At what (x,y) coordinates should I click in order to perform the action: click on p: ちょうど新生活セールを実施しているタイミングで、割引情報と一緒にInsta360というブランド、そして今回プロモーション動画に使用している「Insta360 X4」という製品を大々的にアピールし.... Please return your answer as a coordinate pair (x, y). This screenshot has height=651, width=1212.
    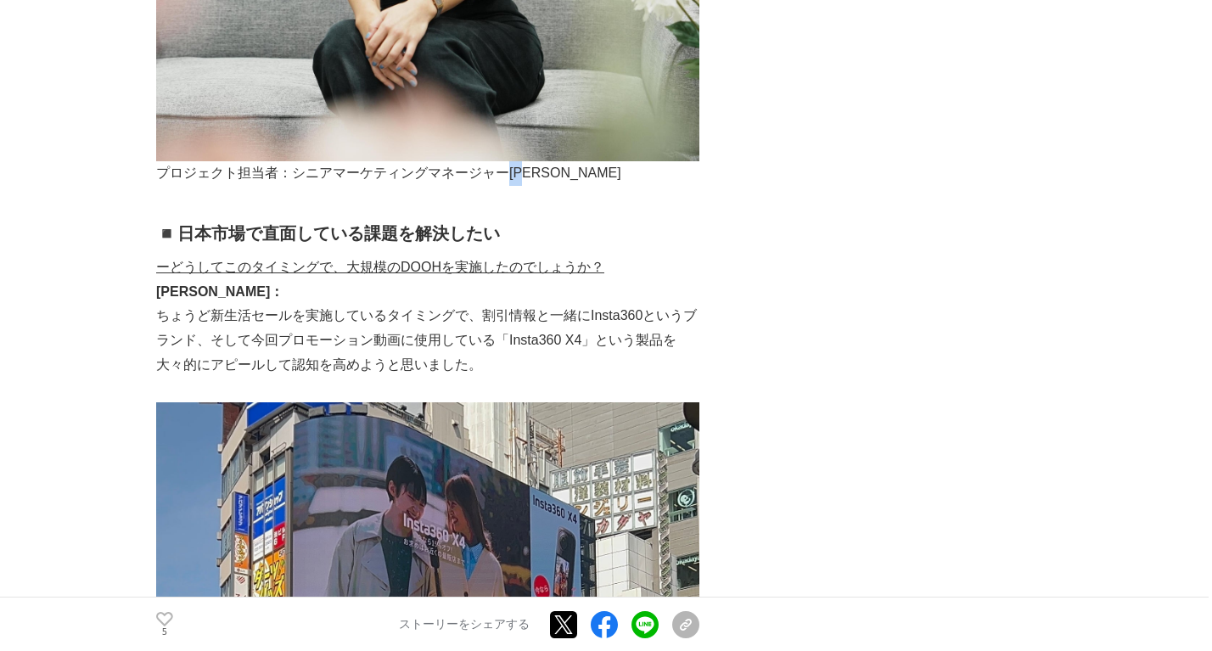
    Looking at the image, I should click on (428, 340).